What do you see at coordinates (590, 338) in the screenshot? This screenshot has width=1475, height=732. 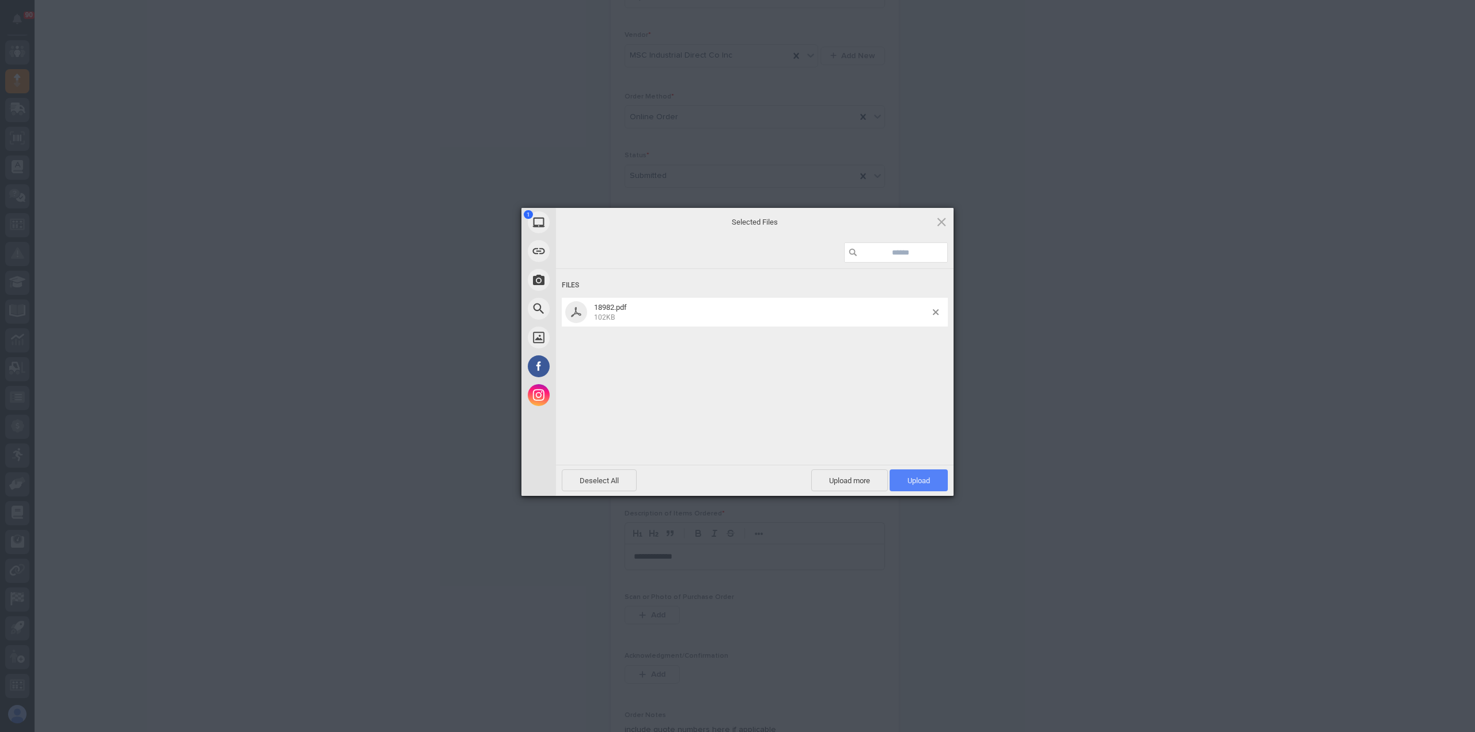 I see `div: Unsplash` at bounding box center [590, 338].